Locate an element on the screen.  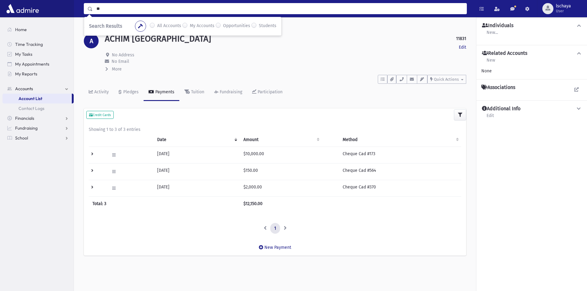
span: Quick Actions is located at coordinates (446, 79).